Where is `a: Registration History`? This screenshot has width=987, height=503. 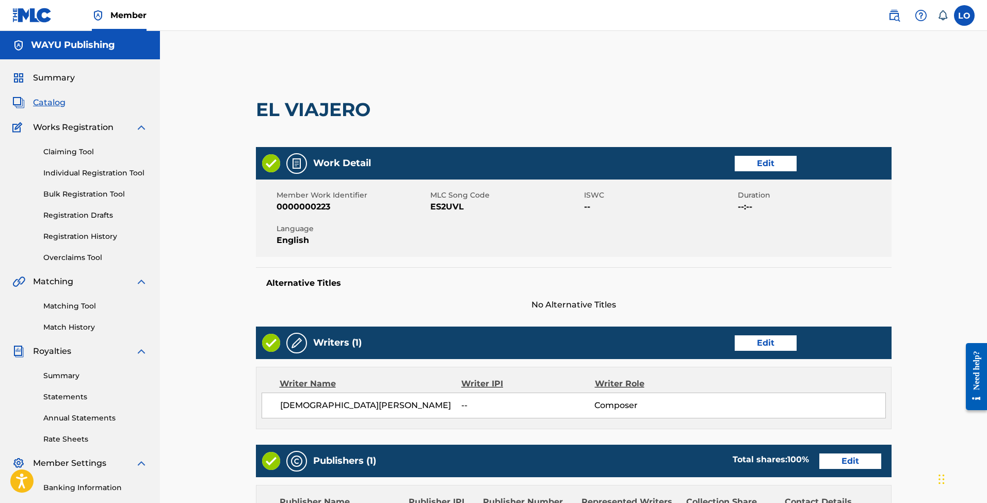
a: Registration History is located at coordinates (95, 236).